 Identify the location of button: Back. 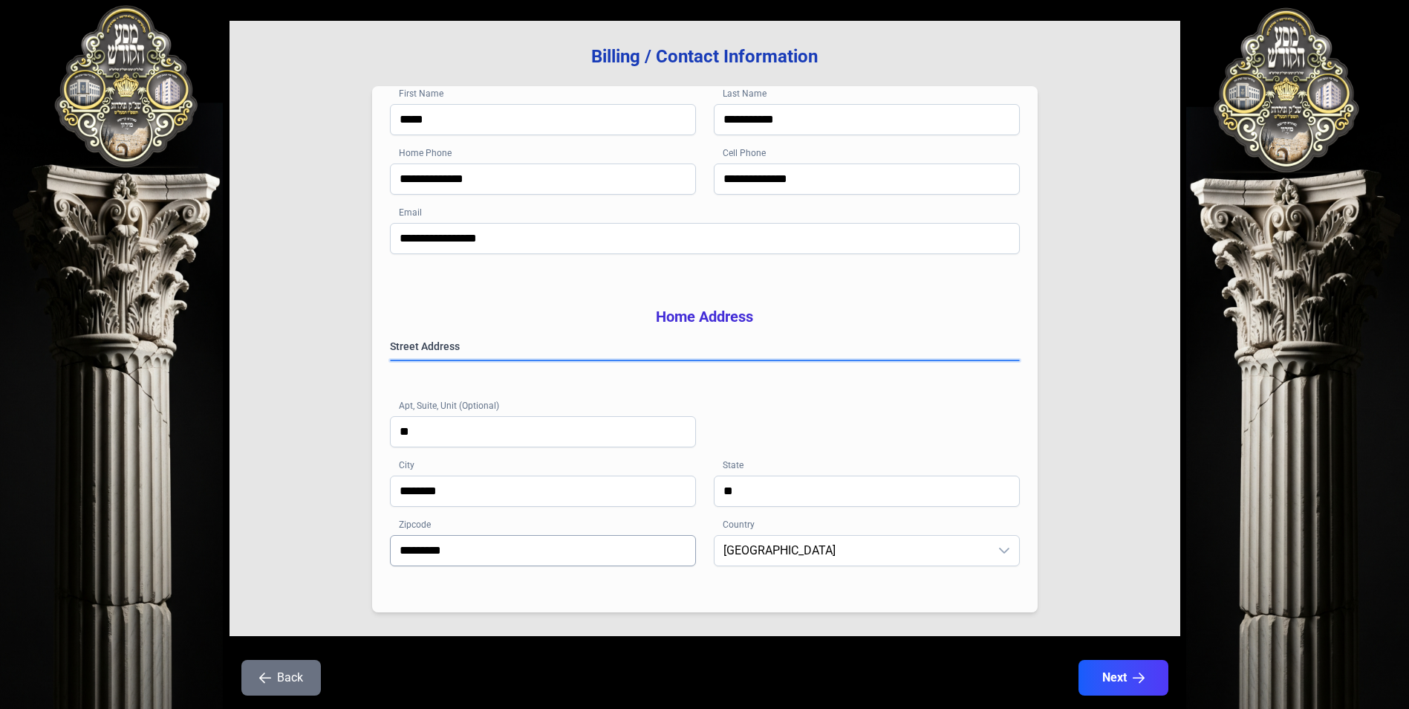
(281, 677).